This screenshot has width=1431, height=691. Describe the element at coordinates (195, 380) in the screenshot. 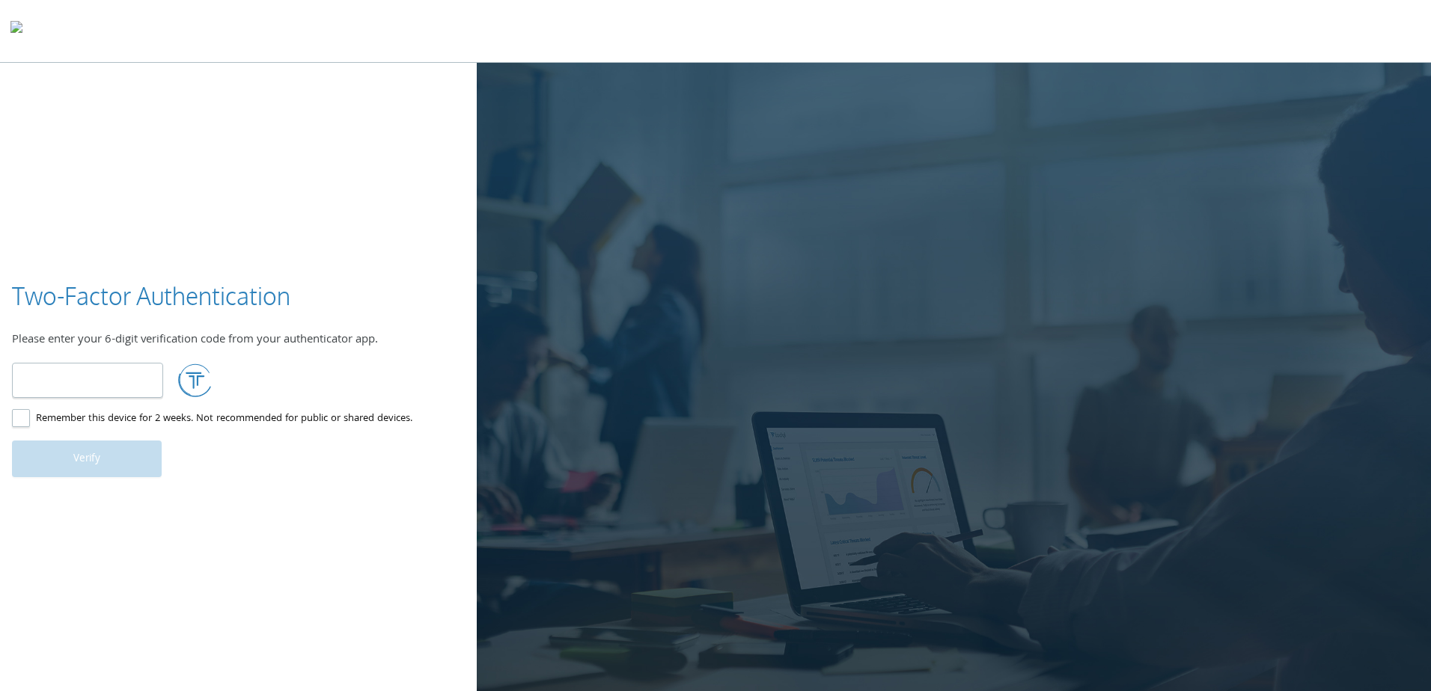

I see `img: loading.svg` at that location.